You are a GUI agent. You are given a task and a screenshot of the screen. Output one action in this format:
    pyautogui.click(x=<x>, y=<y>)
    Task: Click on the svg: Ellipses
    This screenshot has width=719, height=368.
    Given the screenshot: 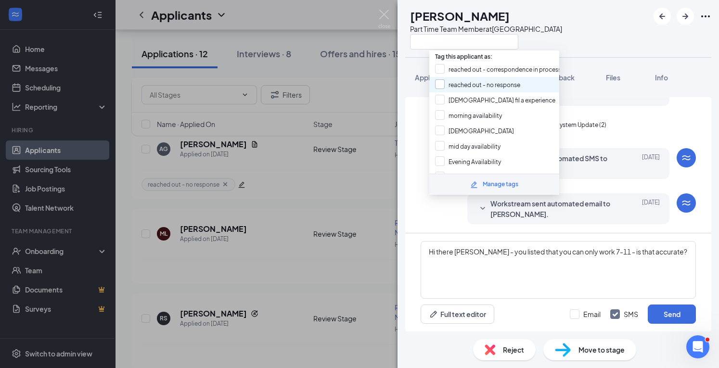 What is the action you would take?
    pyautogui.click(x=706, y=16)
    